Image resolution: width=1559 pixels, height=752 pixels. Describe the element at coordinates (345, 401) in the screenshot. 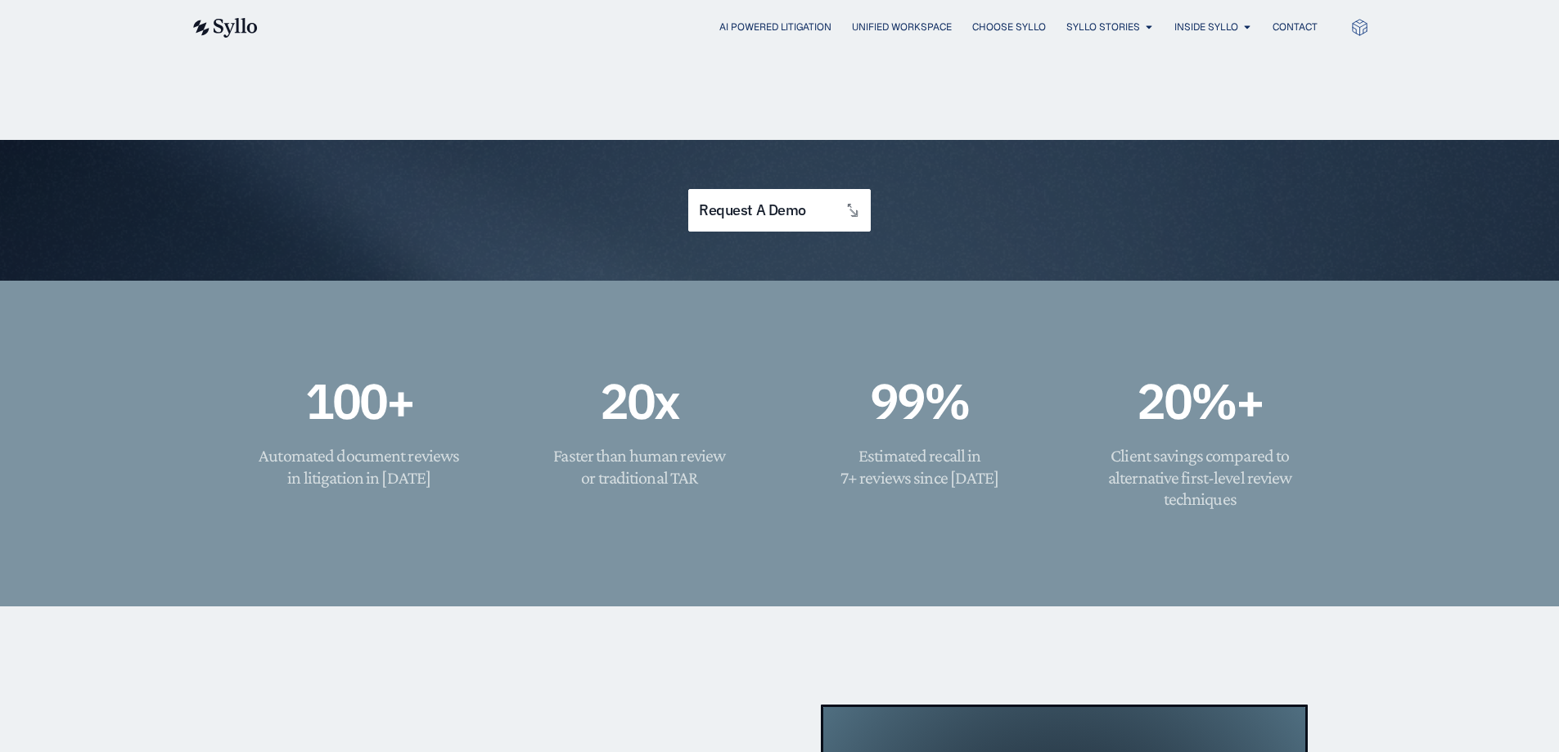

I see `span: 100` at that location.